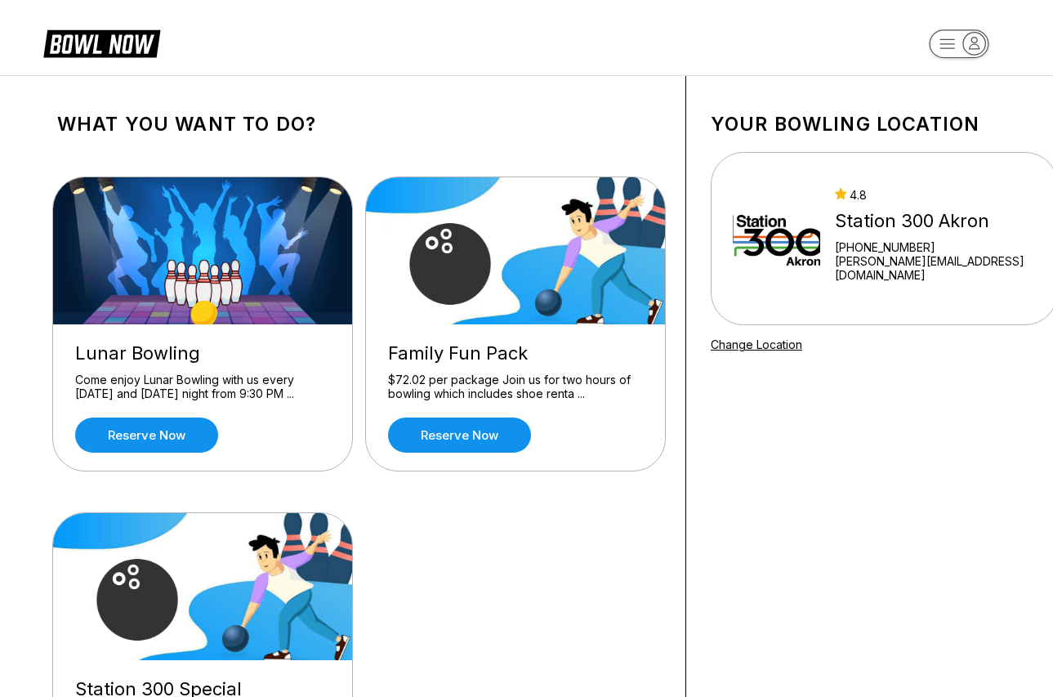 The width and height of the screenshot is (1053, 697). What do you see at coordinates (935, 221) in the screenshot?
I see `div: Station 300 Akron` at bounding box center [935, 221].